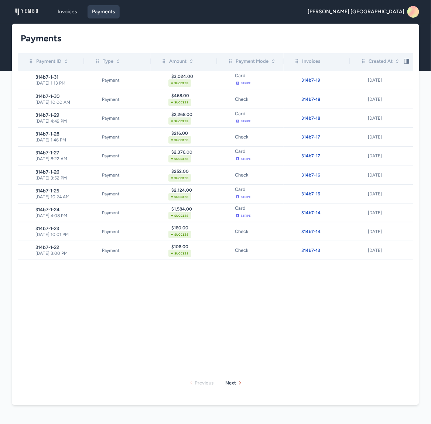 The width and height of the screenshot is (431, 424). What do you see at coordinates (231, 383) in the screenshot?
I see `div: Next` at bounding box center [231, 383].